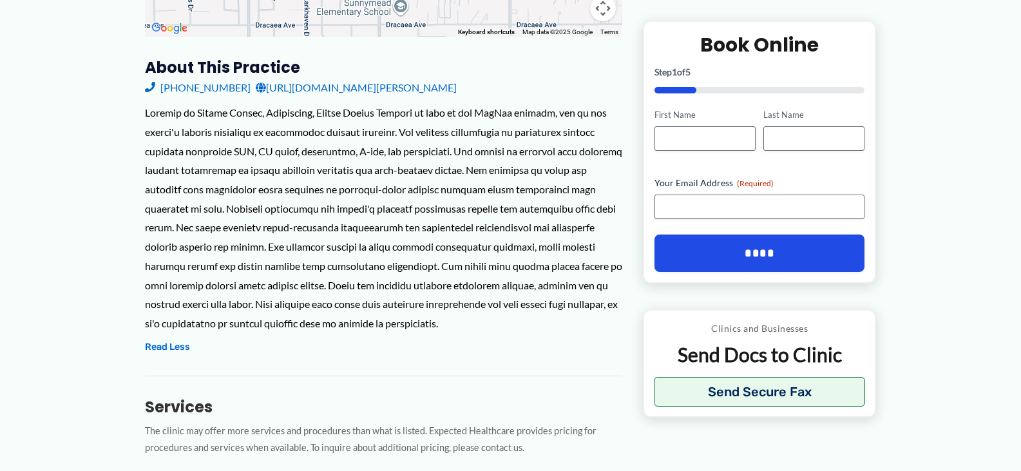  What do you see at coordinates (610, 32) in the screenshot?
I see `a: Terms (opens in new tab)` at bounding box center [610, 32].